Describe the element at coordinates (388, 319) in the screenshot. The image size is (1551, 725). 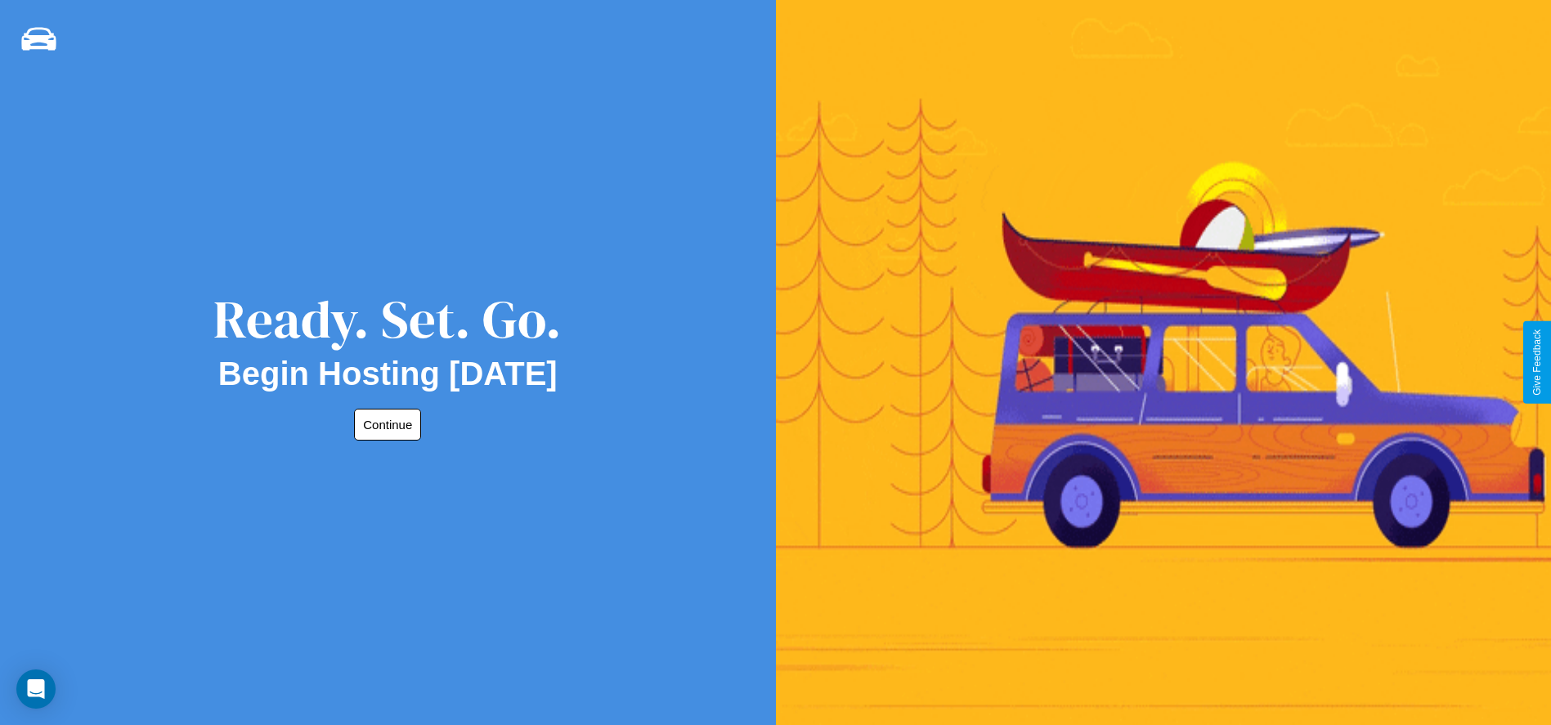
I see `div: Ready. Set. Go.` at that location.